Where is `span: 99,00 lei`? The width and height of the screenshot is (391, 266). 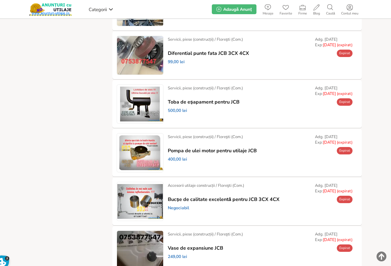
span: 99,00 lei is located at coordinates (176, 62).